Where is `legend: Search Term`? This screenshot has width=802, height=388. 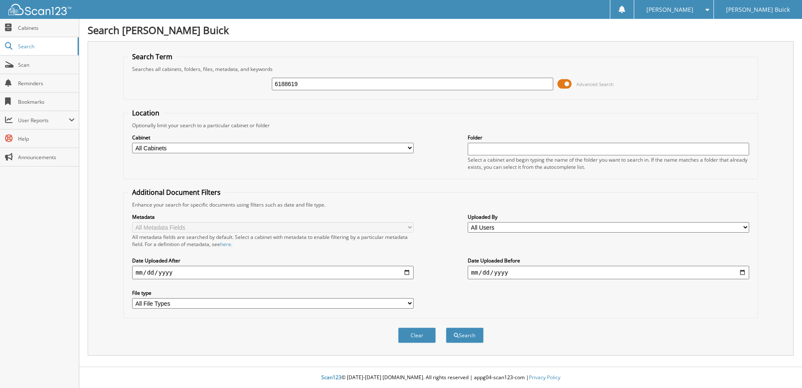
legend: Search Term is located at coordinates (152, 57).